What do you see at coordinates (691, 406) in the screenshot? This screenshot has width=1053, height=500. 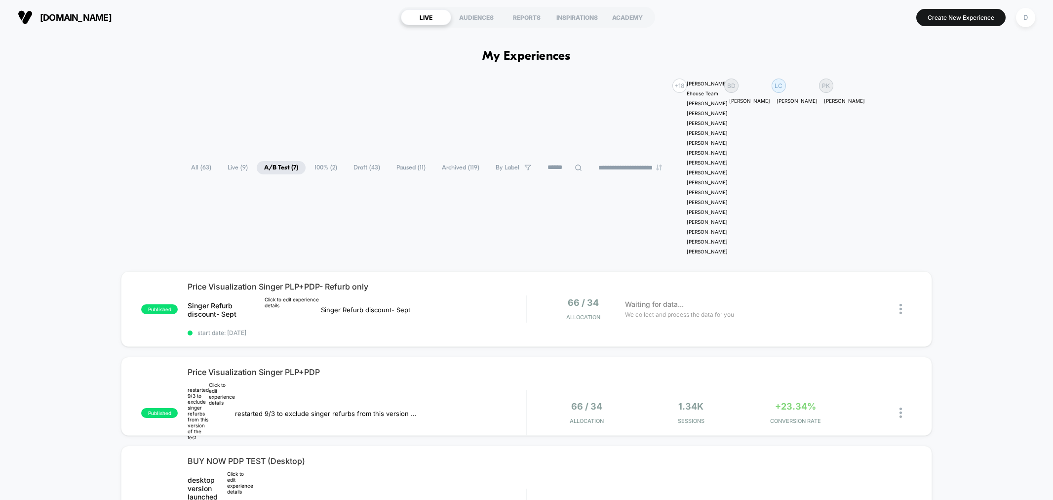 I see `span: 1.34k` at bounding box center [691, 406].